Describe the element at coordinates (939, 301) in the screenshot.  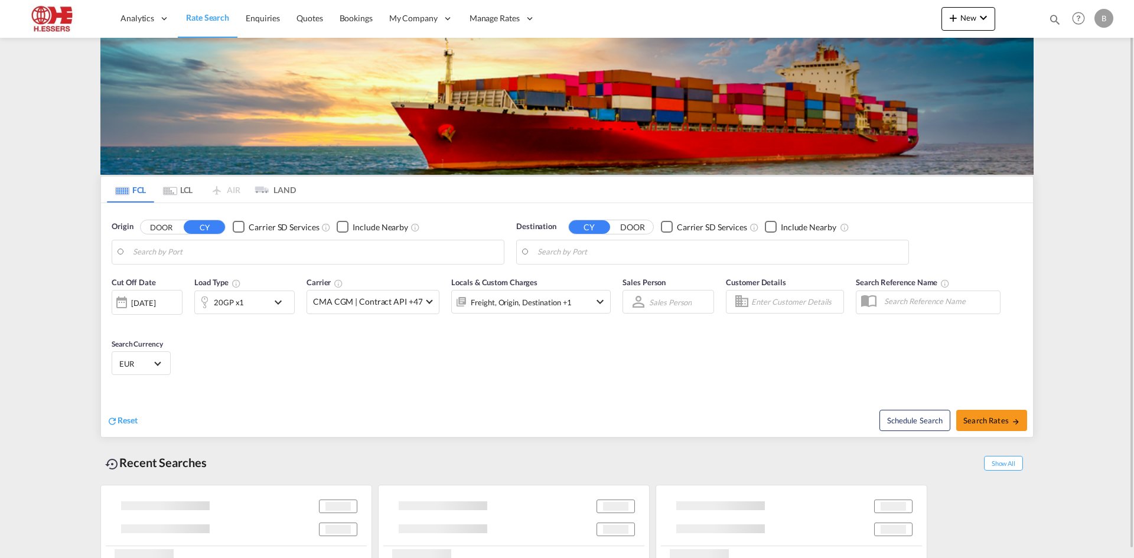
I see `input: Search Reference Name` at that location.